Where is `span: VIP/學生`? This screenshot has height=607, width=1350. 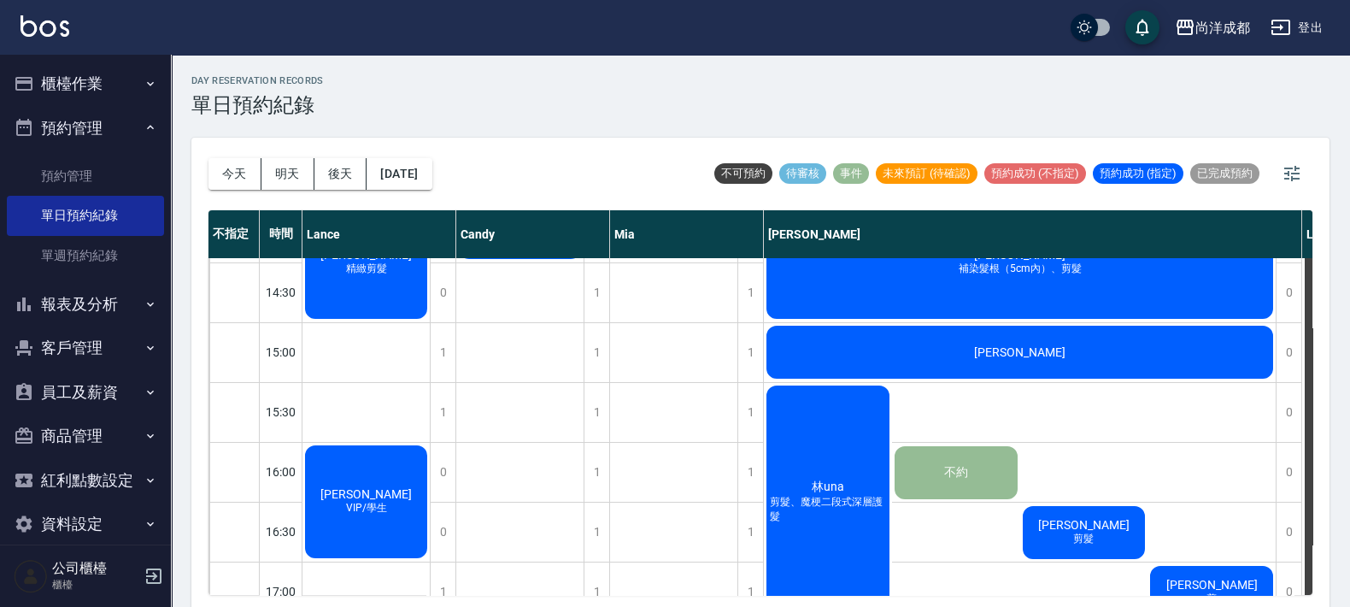 span: VIP/學生 is located at coordinates (367, 508).